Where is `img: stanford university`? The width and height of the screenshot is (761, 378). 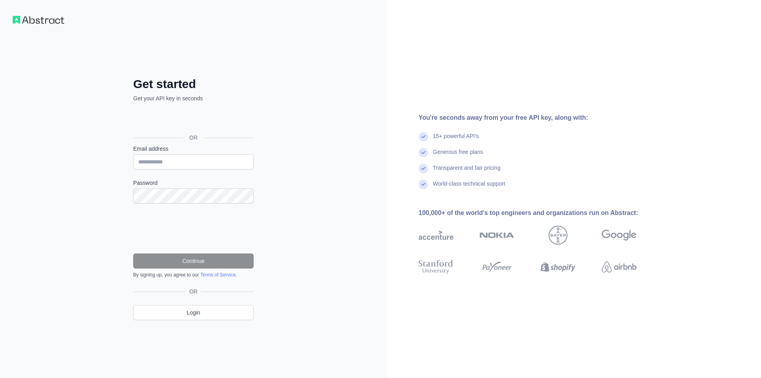 img: stanford university is located at coordinates (436, 267).